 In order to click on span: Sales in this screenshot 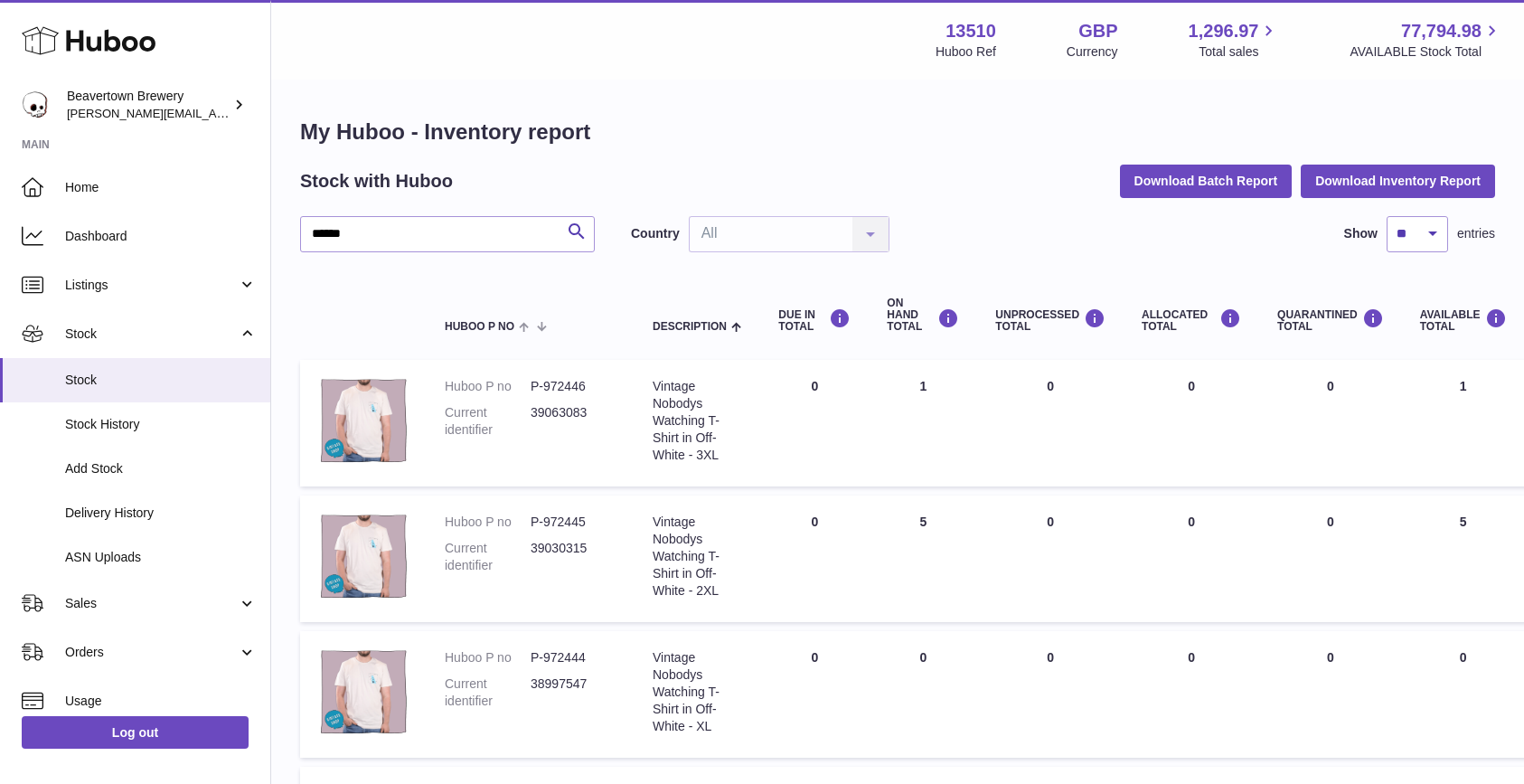, I will do `click(151, 603)`.